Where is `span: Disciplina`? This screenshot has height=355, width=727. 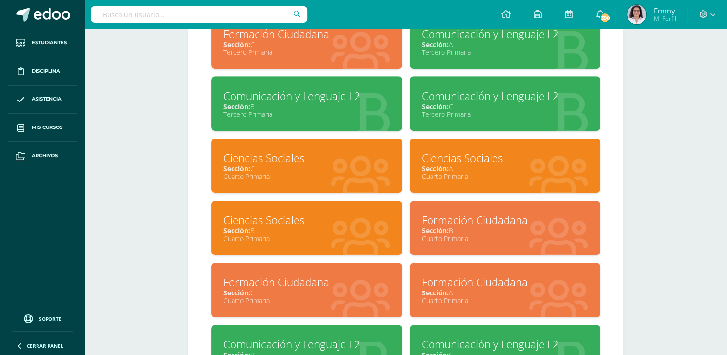 span: Disciplina is located at coordinates (46, 71).